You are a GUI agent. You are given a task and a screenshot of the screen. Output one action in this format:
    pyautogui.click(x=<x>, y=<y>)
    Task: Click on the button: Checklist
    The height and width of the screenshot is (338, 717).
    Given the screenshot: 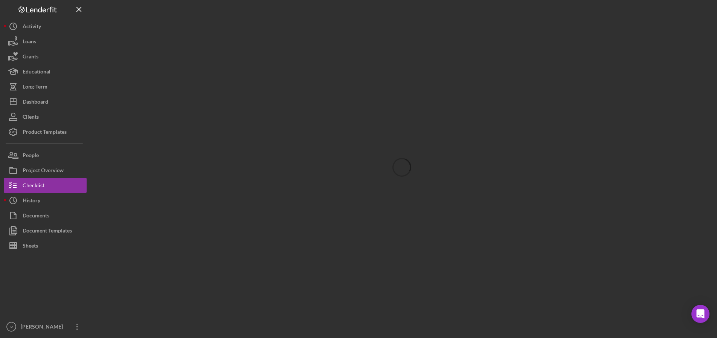 What is the action you would take?
    pyautogui.click(x=45, y=185)
    